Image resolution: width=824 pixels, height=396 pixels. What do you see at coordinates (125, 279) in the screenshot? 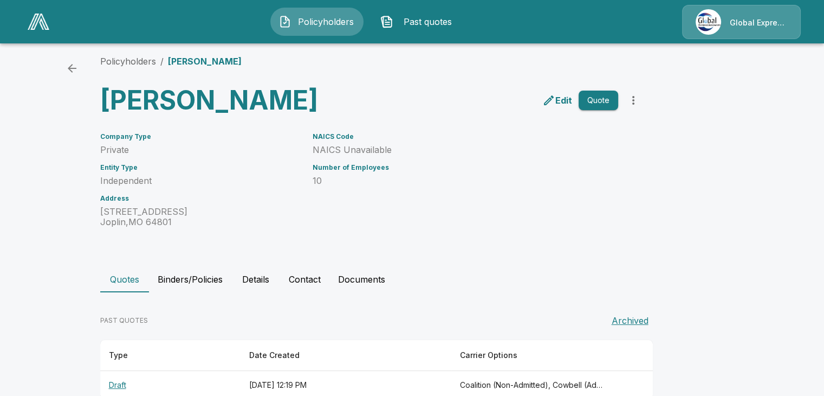
I see `button: Quotes` at bounding box center [125, 279].